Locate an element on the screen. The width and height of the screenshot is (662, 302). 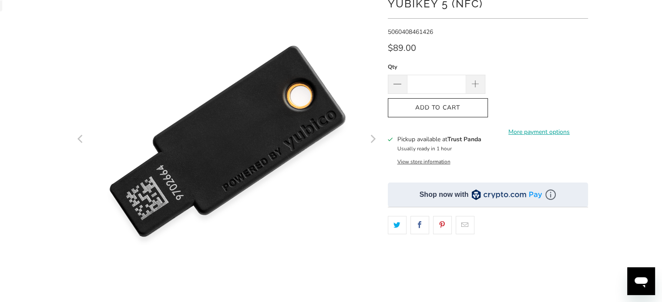
a: Share this on Facebook is located at coordinates (419, 225).